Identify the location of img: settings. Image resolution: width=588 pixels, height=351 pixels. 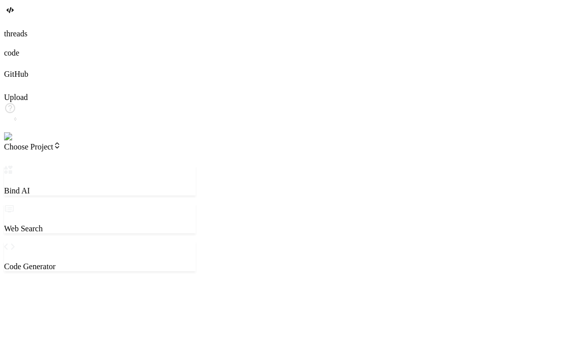
(20, 137).